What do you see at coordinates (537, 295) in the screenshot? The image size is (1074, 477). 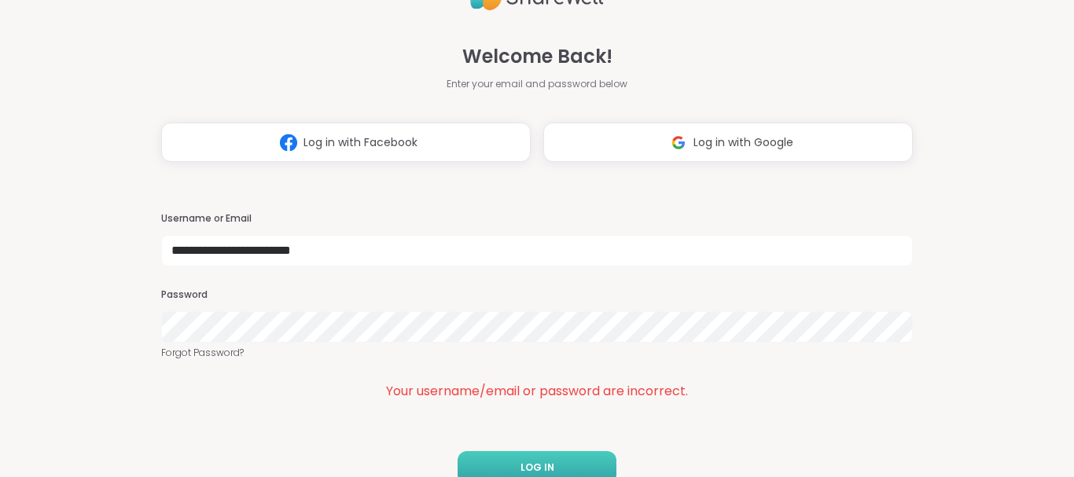 I see `h3: Password` at bounding box center [537, 295].